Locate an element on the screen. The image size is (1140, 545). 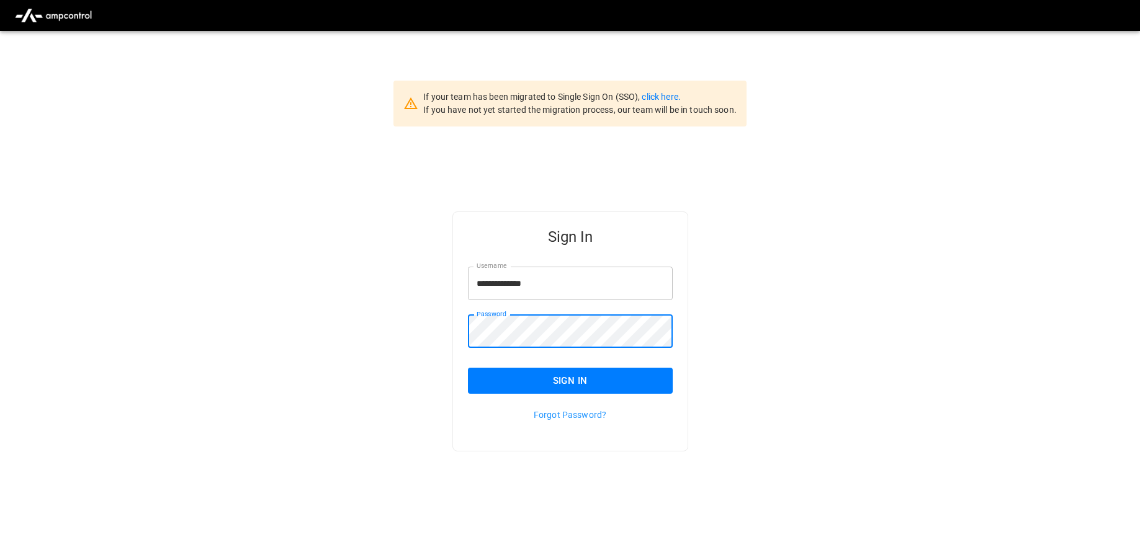
h5: Sign In is located at coordinates (570, 237).